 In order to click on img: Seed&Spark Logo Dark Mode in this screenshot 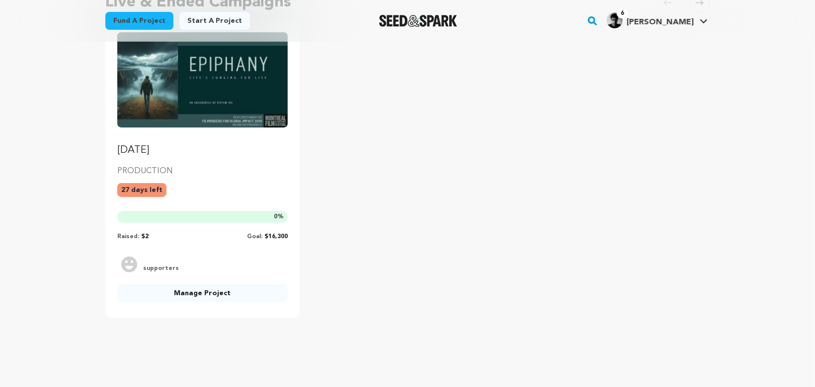, I will do `click(418, 21)`.